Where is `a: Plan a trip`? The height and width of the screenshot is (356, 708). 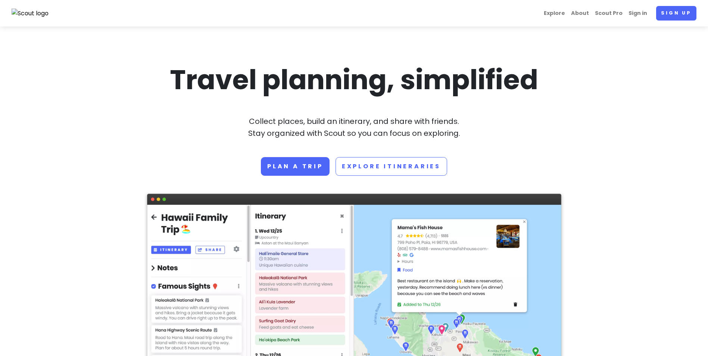
a: Plan a trip is located at coordinates (295, 167).